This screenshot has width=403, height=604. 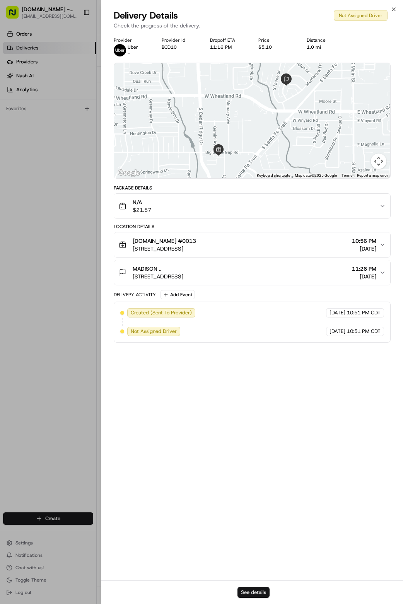 I want to click on span: Map data ©2025 Google, so click(x=316, y=175).